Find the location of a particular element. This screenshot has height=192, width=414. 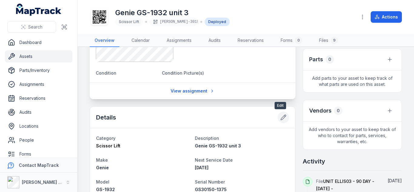

button: Actions is located at coordinates (386, 17).